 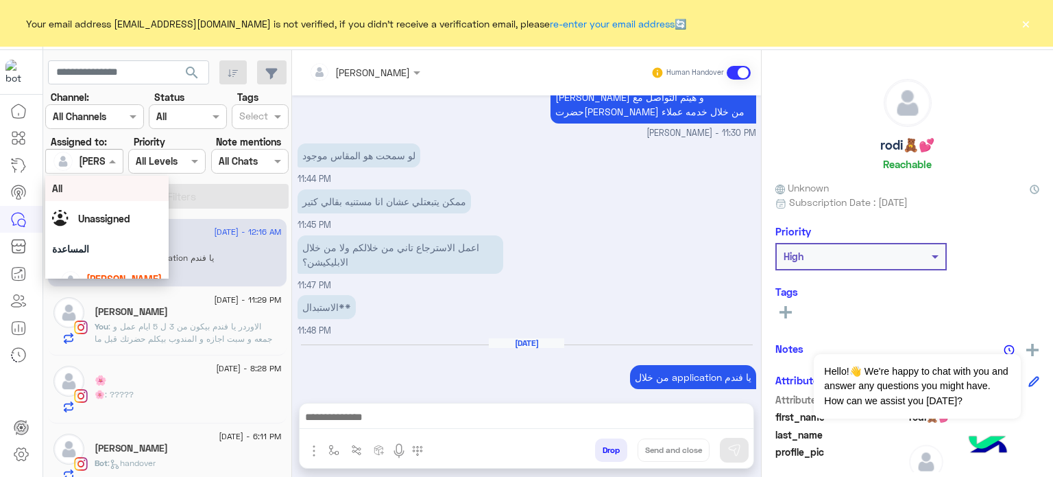 I want to click on h6: Tags, so click(x=907, y=291).